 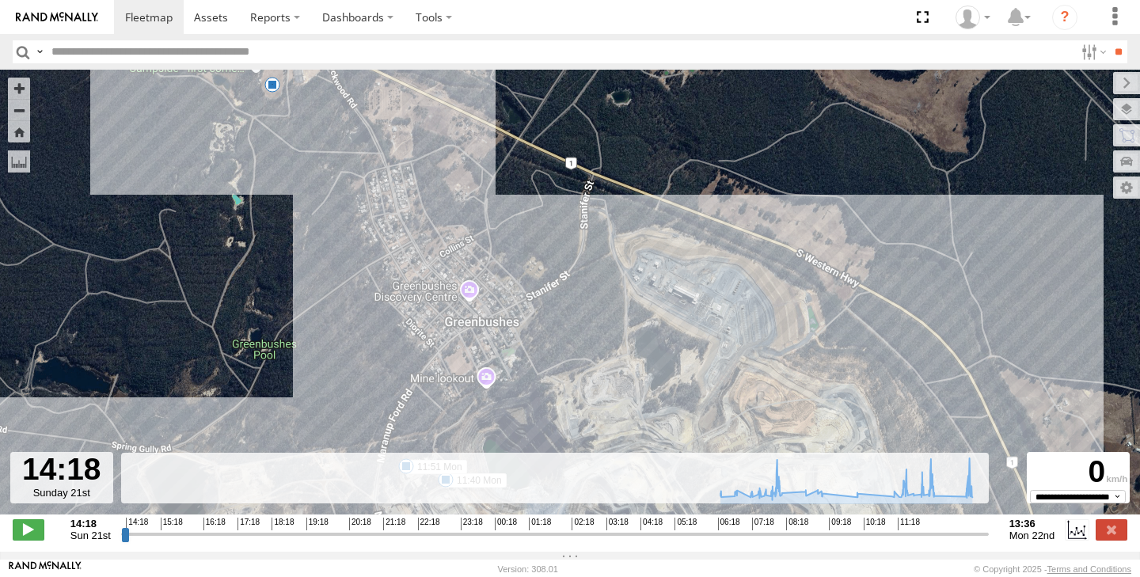 I want to click on strong: 13:36, so click(x=1032, y=523).